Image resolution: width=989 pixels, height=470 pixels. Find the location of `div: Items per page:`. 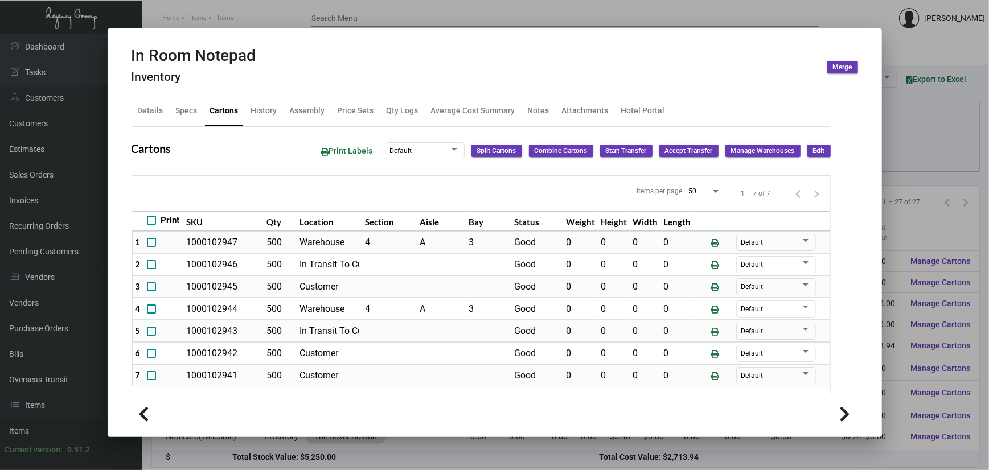

div: Items per page: is located at coordinates (660, 191).